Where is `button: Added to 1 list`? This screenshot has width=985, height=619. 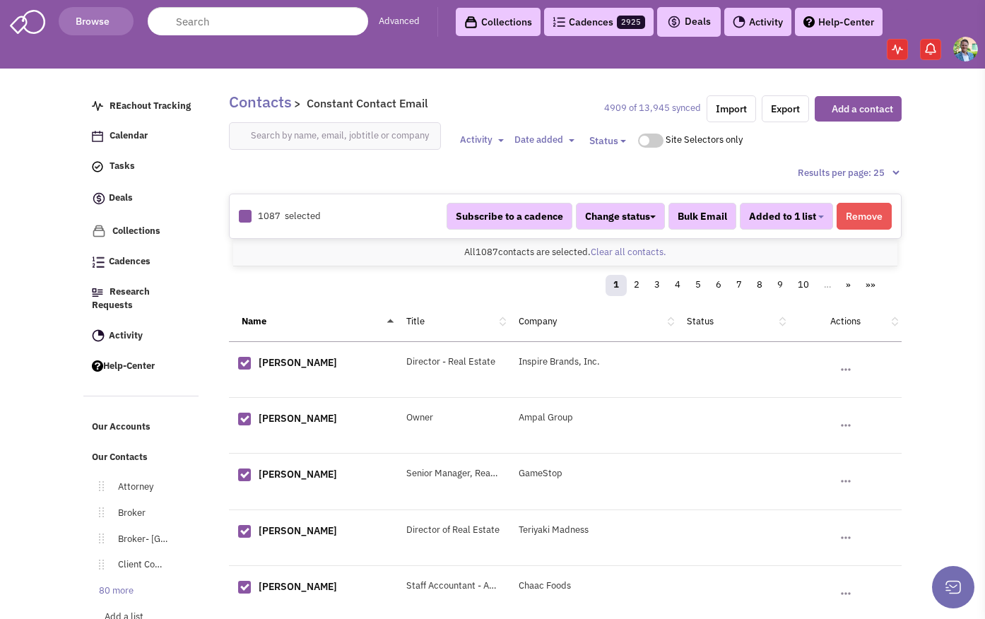
button: Added to 1 list is located at coordinates (787, 216).